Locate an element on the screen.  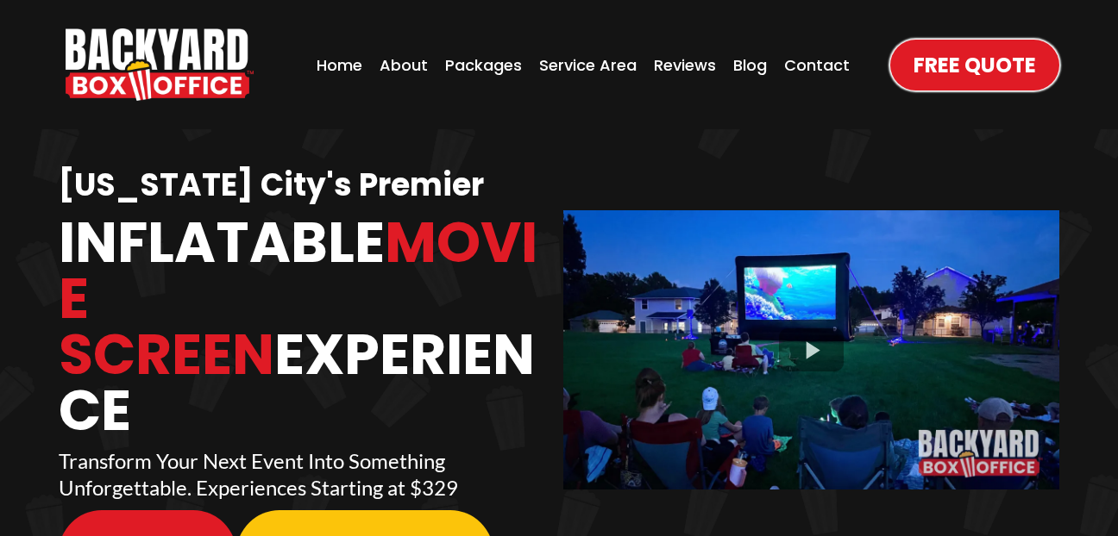
a: Home is located at coordinates (339, 65).